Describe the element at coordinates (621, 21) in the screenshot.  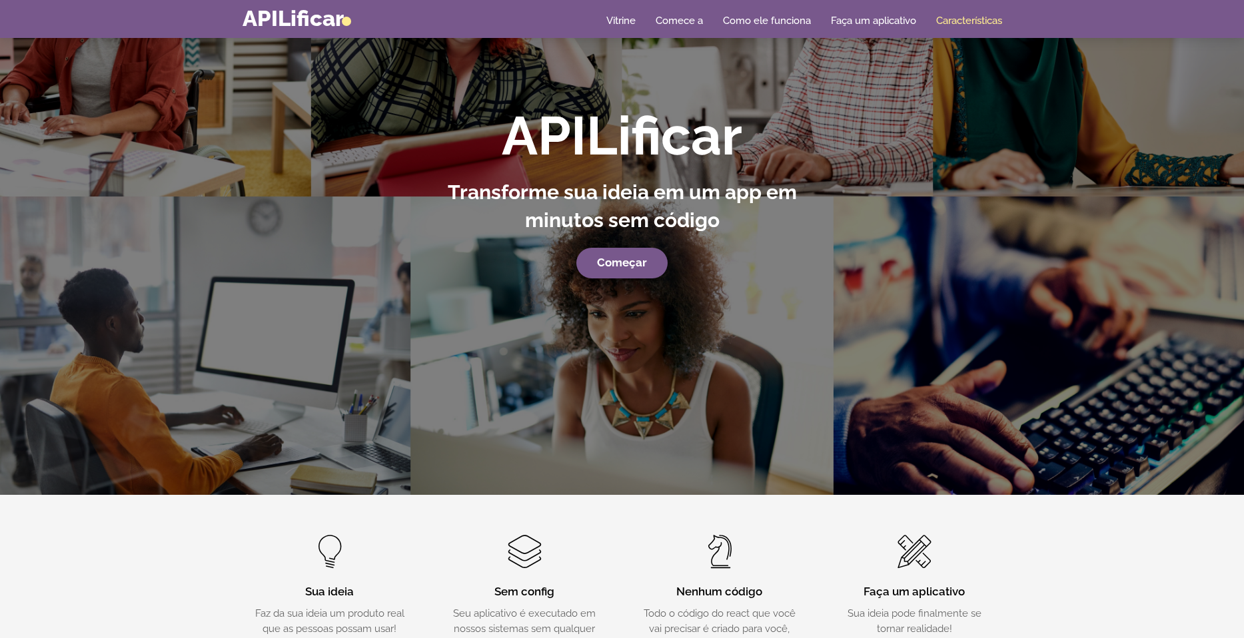
I see `a: Vitrine` at that location.